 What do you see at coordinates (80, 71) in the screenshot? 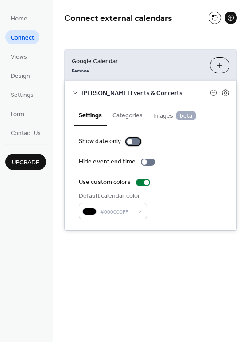
I see `span: Remove` at bounding box center [80, 71].